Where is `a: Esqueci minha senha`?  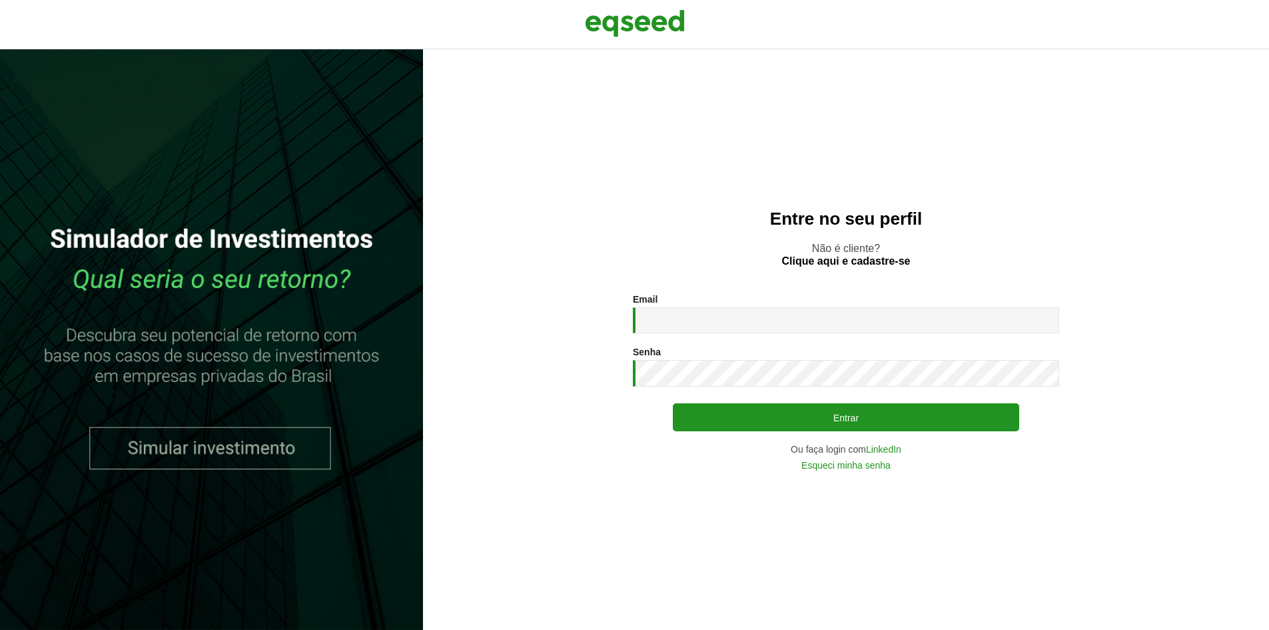 a: Esqueci minha senha is located at coordinates (846, 465).